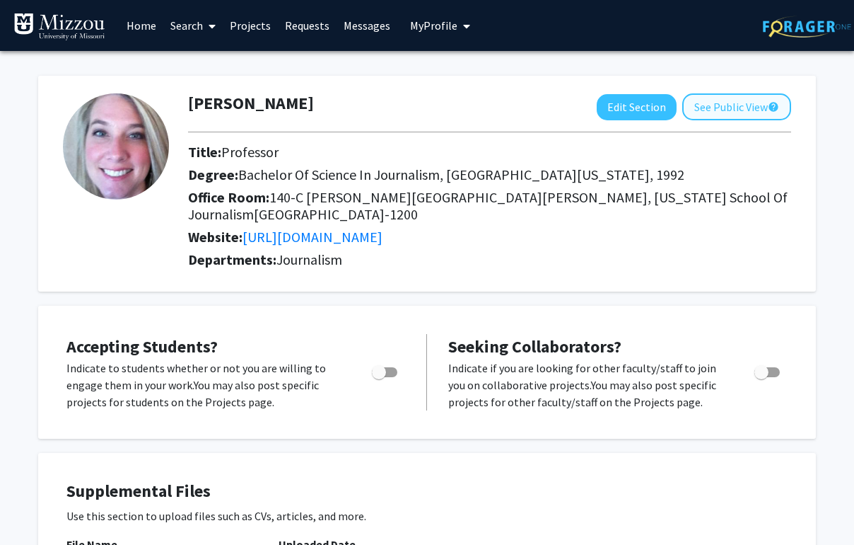 This screenshot has width=854, height=545. I want to click on span: Seeking Collaborators?, so click(535, 346).